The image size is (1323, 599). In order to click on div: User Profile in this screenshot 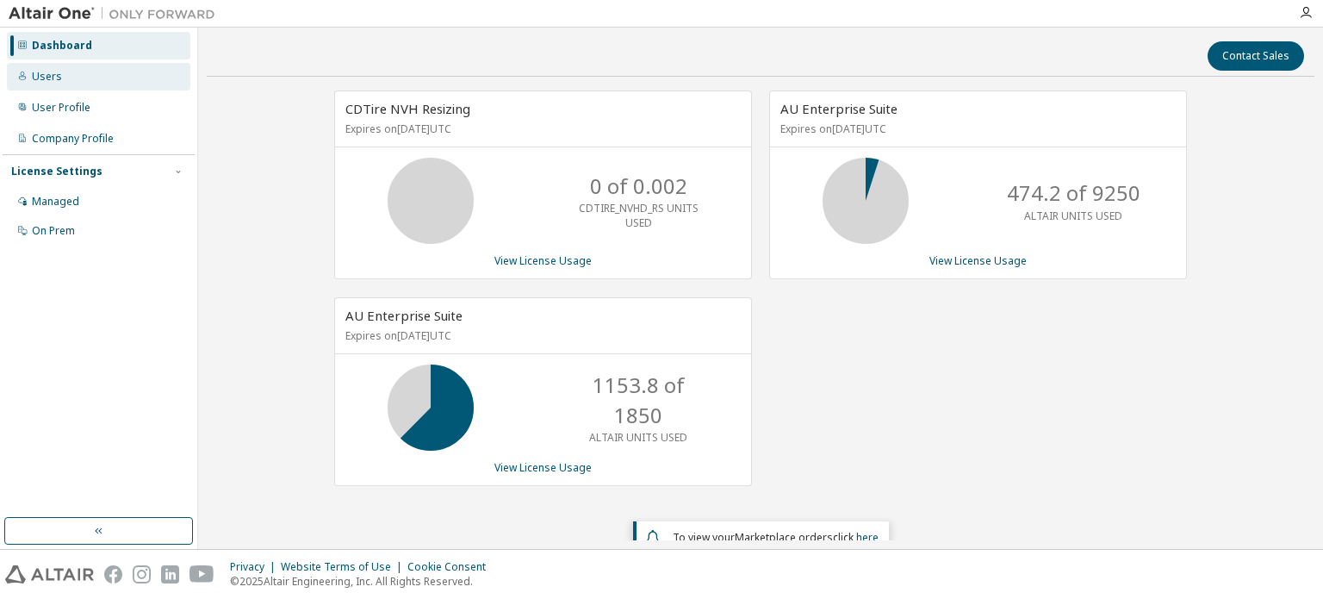, I will do `click(61, 108)`.